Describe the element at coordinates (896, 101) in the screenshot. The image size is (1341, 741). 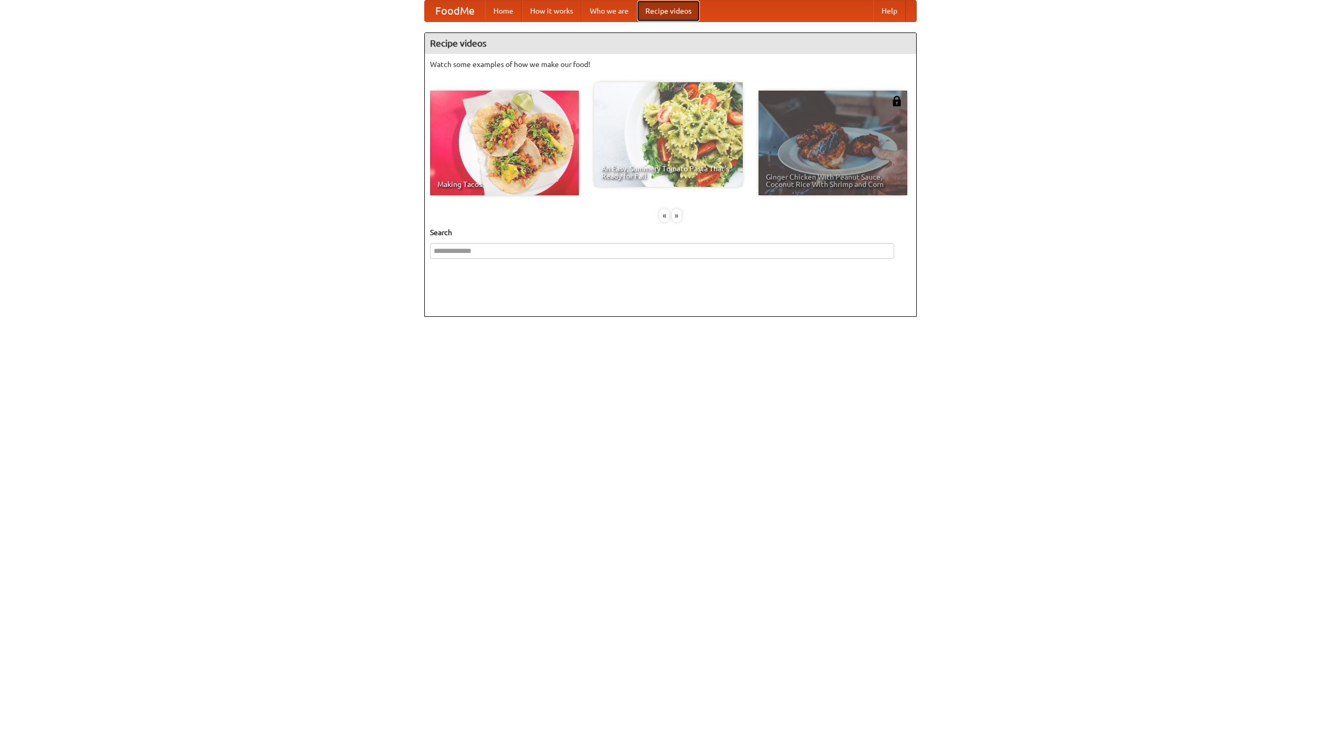
I see `img: 483408.png` at that location.